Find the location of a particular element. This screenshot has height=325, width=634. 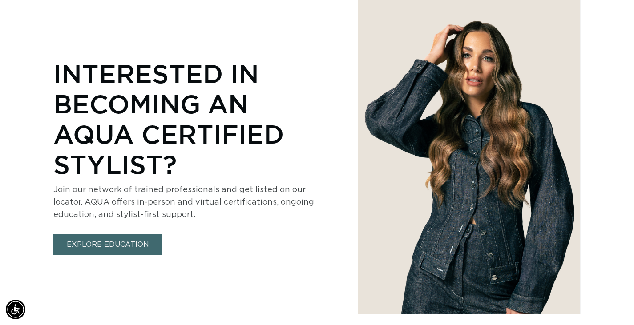

div: Chat Widget is located at coordinates (612, 304).